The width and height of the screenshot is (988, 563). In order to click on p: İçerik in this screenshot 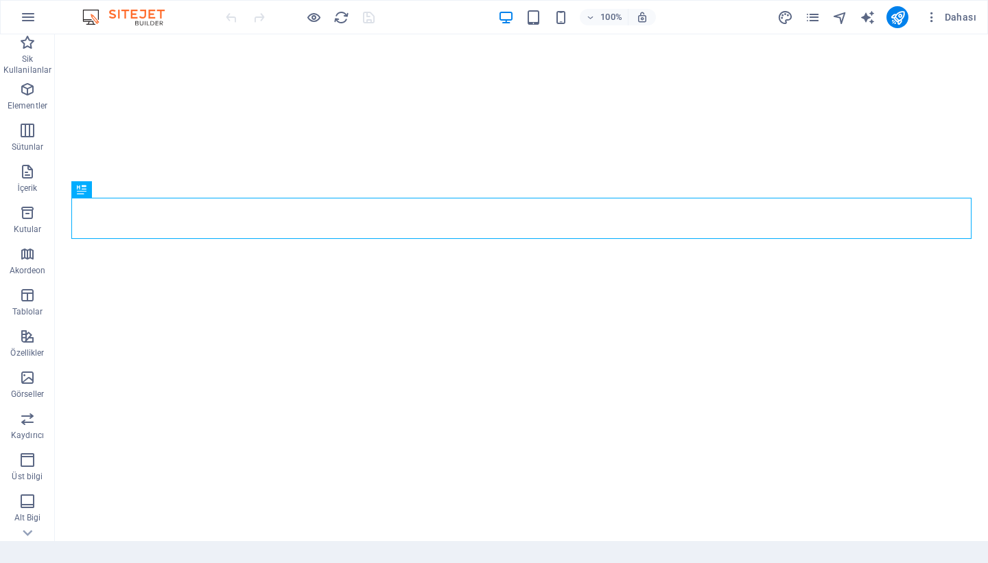, I will do `click(27, 188)`.